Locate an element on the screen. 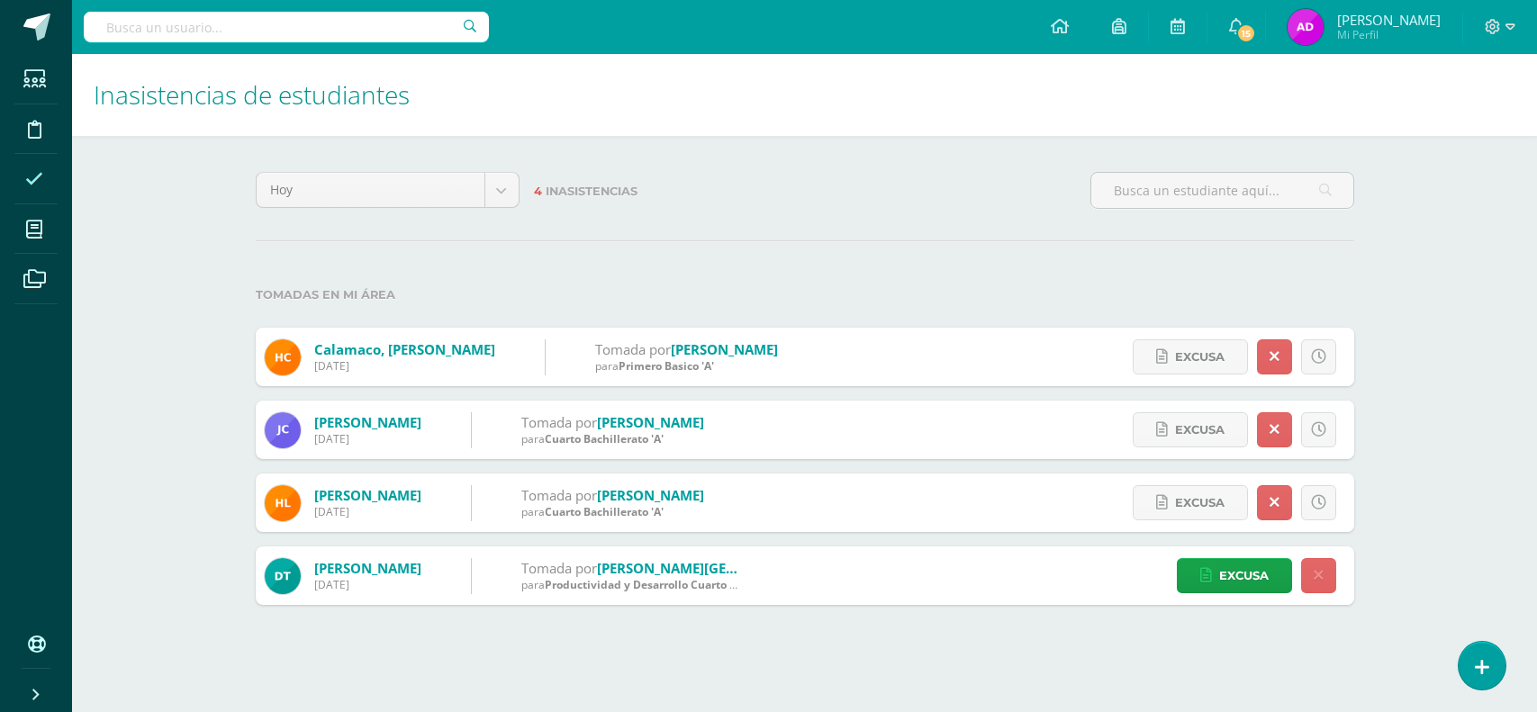  span: 15 is located at coordinates (1246, 33).